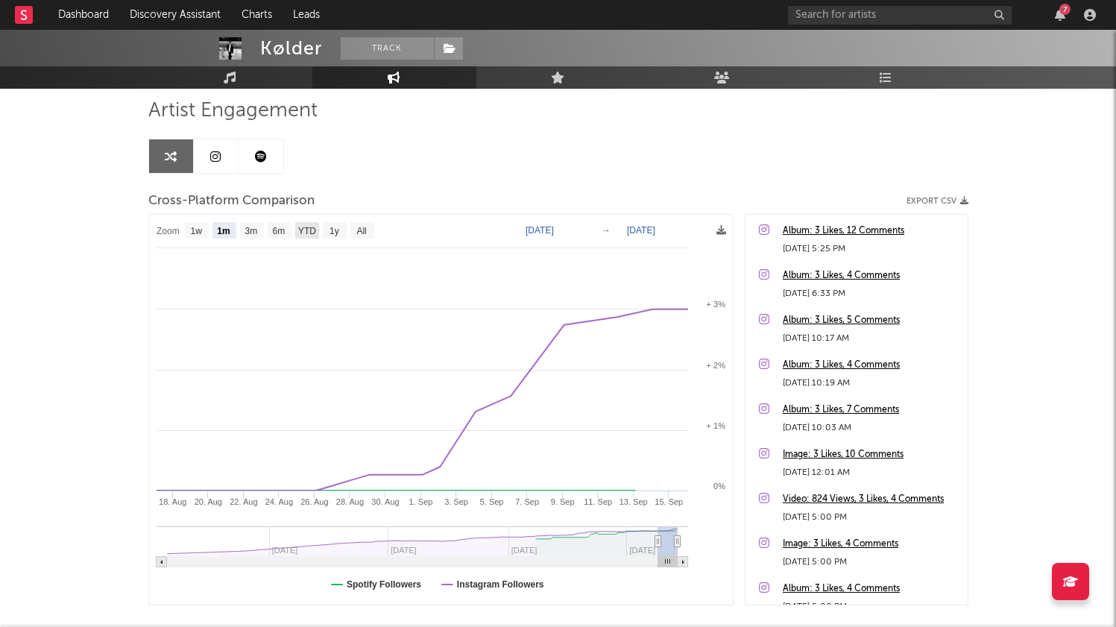  I want to click on div: Video: 824 Views, 3 Likes, 4 Comments, so click(871, 499).